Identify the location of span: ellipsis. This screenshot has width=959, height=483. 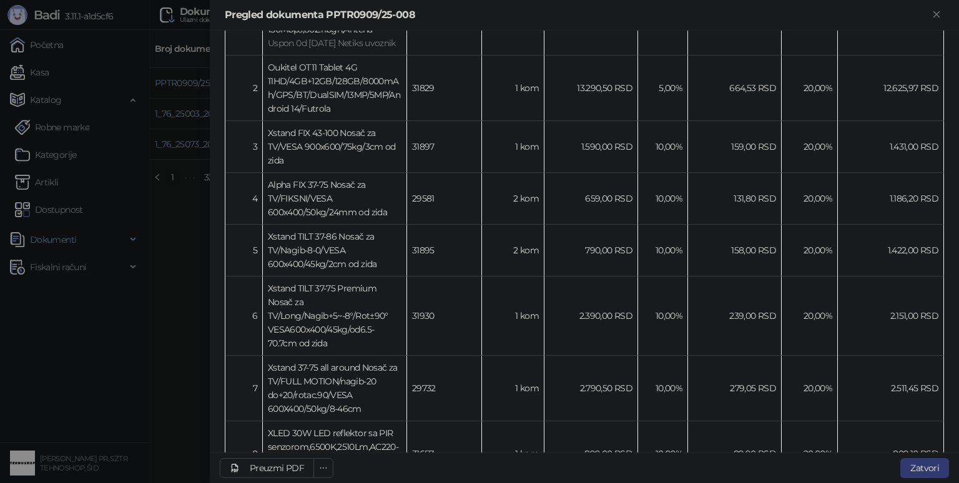
(323, 468).